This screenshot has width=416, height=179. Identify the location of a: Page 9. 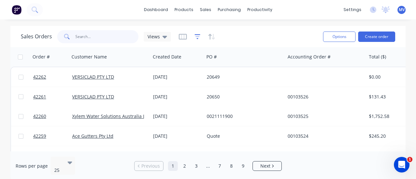
(243, 166).